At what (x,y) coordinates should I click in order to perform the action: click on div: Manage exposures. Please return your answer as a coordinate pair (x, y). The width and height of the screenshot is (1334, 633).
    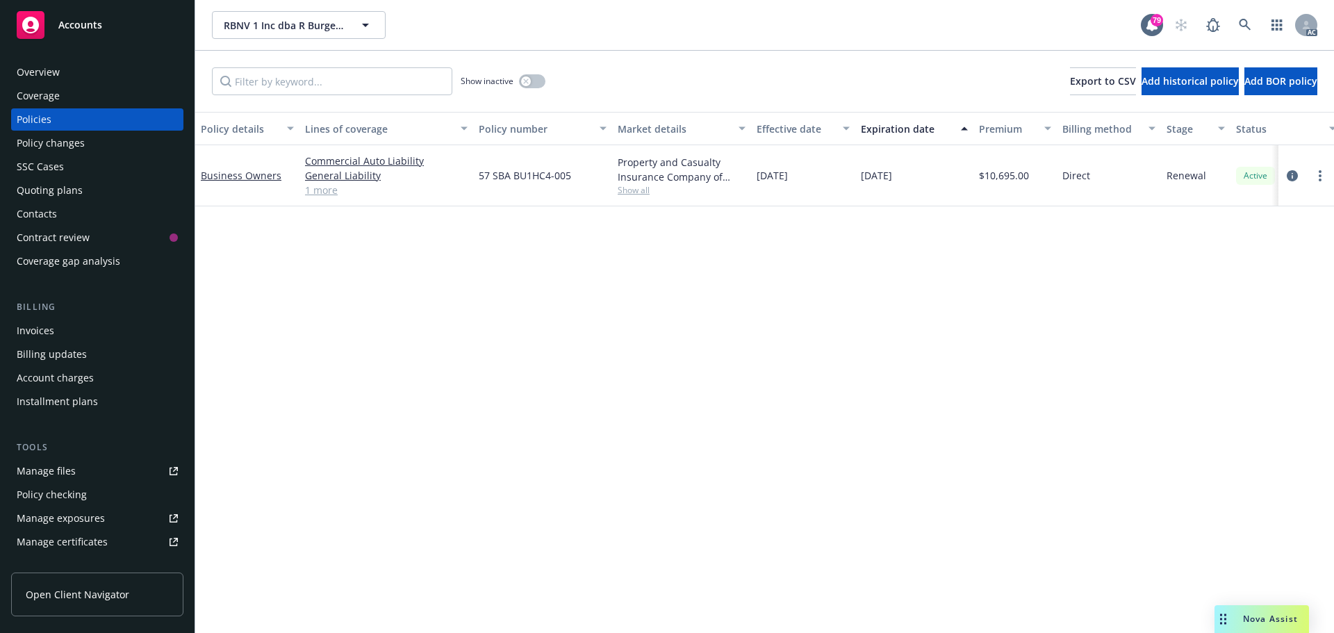
    Looking at the image, I should click on (60, 518).